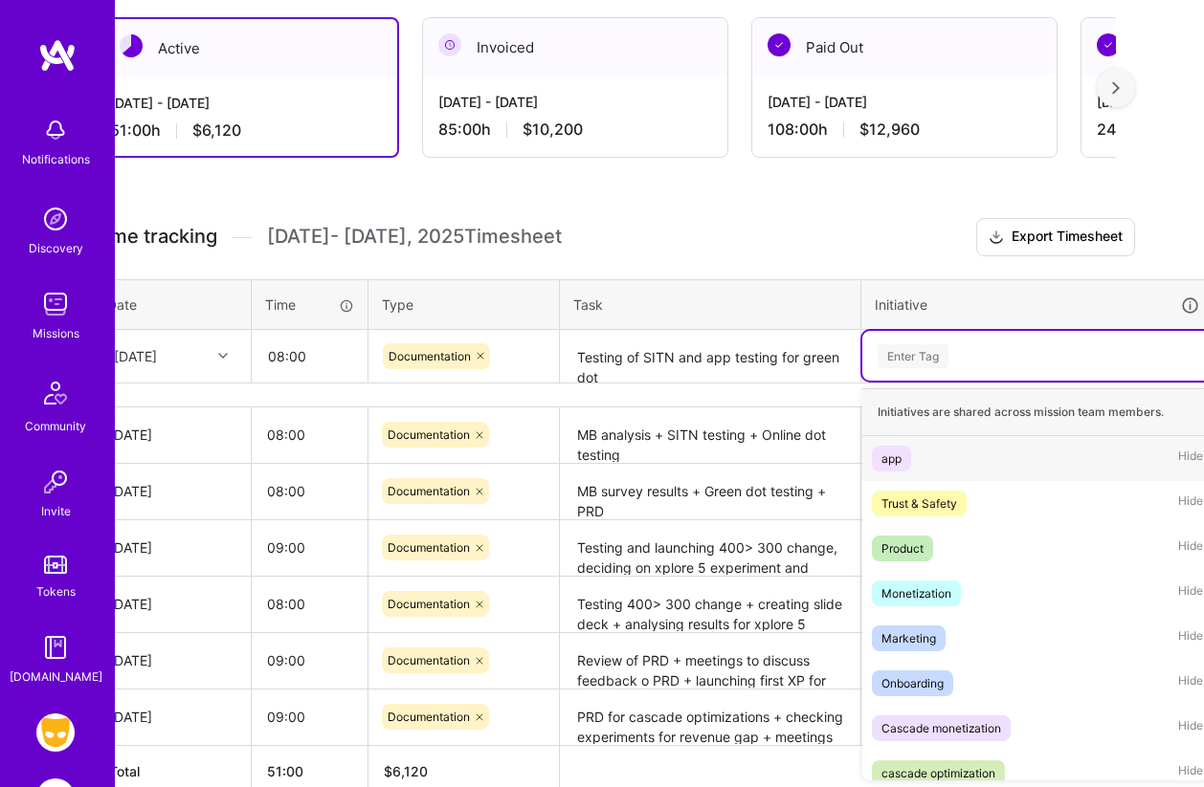  What do you see at coordinates (902, 548) in the screenshot?
I see `div: Product` at bounding box center [902, 548].